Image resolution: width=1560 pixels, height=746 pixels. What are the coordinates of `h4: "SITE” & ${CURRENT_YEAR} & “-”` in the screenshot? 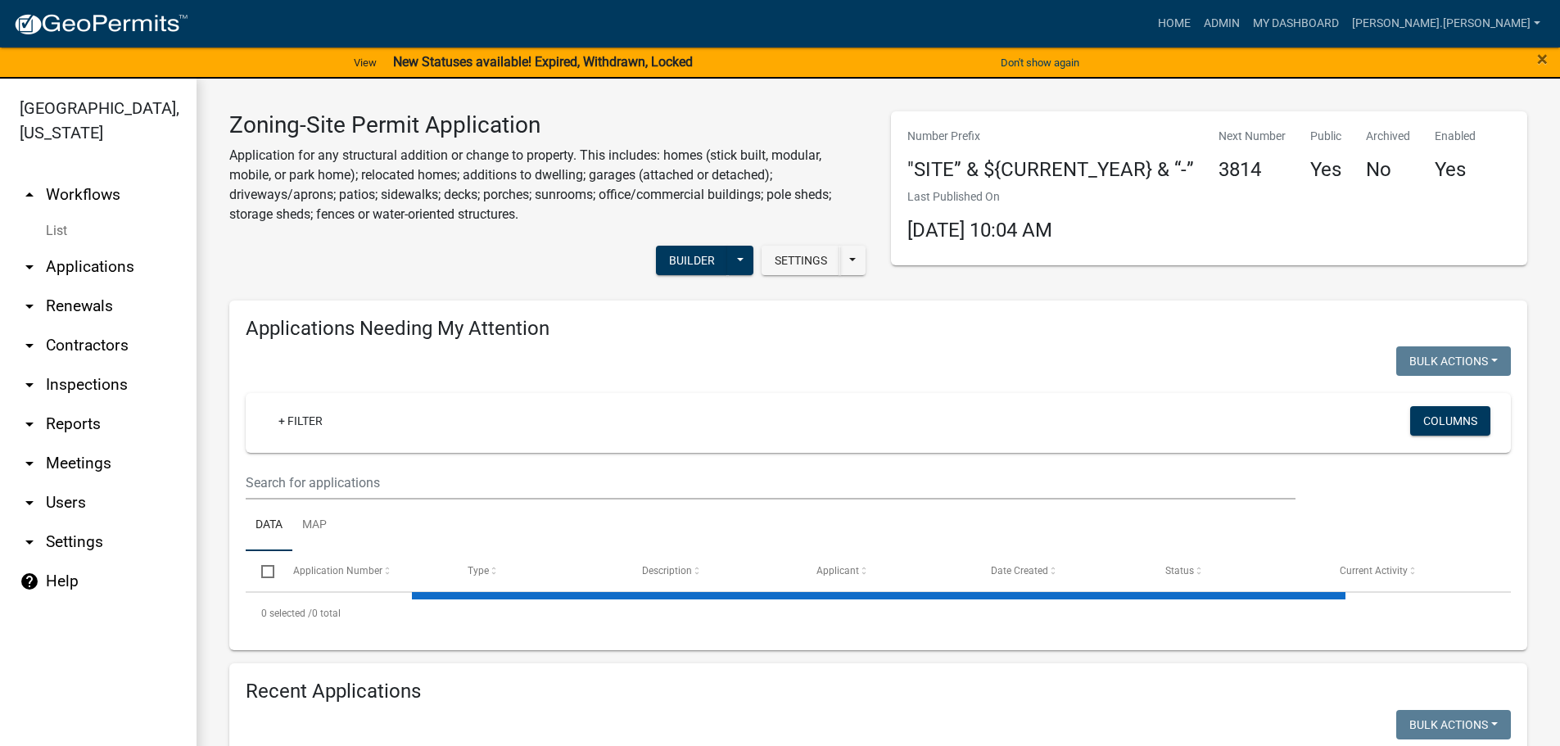 It's located at (1050, 169).